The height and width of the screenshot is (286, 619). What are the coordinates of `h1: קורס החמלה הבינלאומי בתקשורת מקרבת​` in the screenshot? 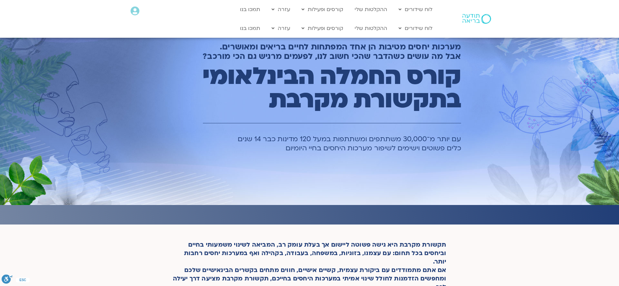 It's located at (317, 88).